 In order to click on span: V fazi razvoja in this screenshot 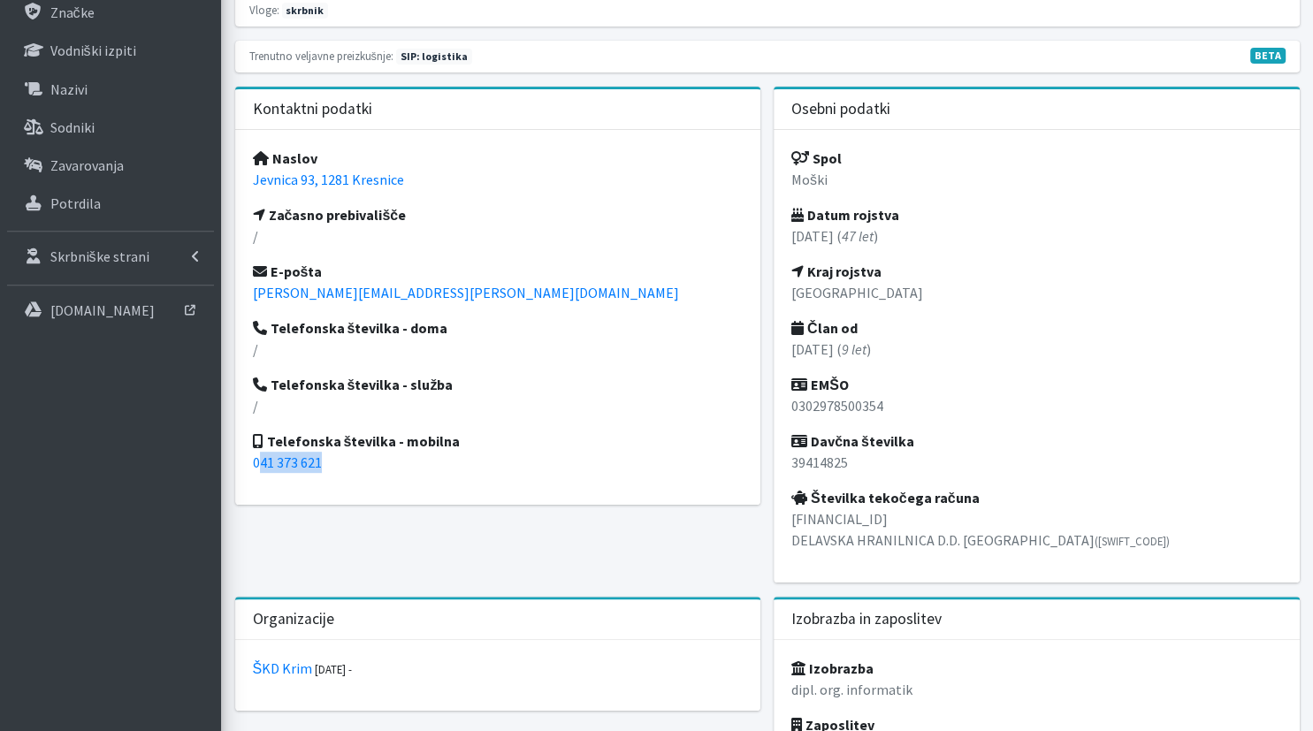, I will do `click(1268, 56)`.